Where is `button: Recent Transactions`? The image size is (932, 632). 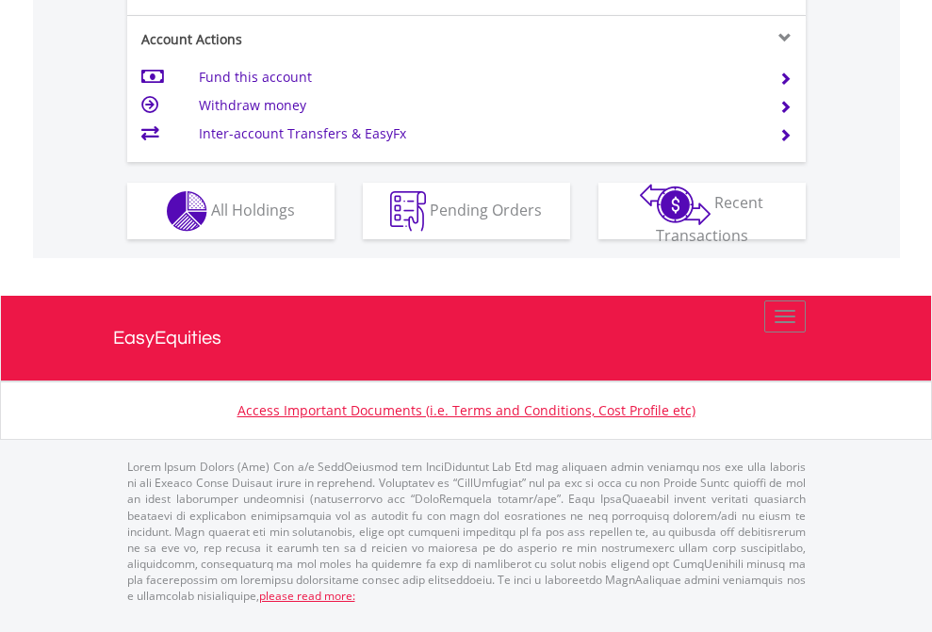
button: Recent Transactions is located at coordinates (702, 211).